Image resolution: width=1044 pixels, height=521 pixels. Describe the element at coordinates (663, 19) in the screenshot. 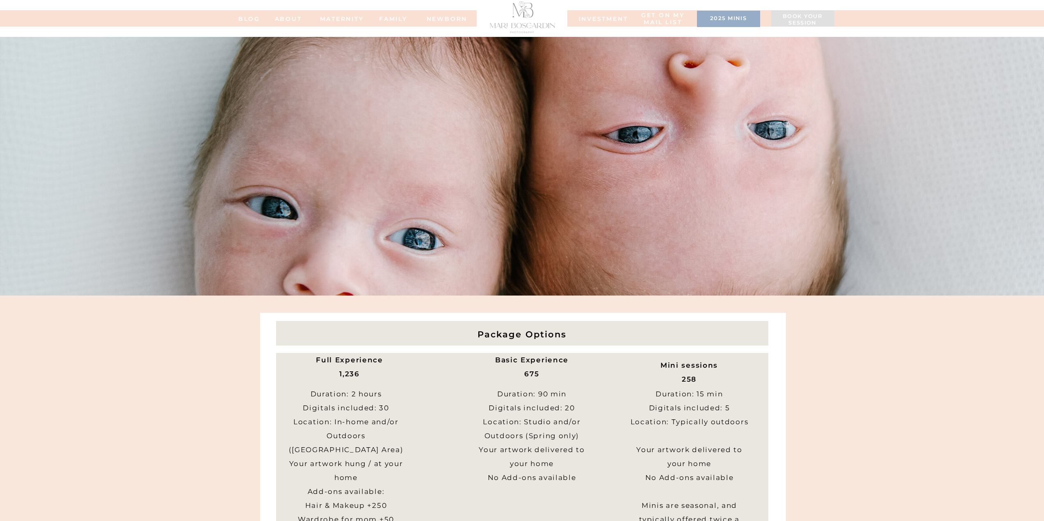

I see `nav: Get on my MAIL list` at that location.